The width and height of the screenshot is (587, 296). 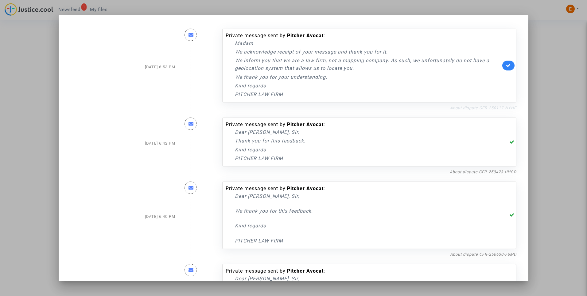 What do you see at coordinates (368, 52) in the screenshot?
I see `p: We acknowledge receipt of your message and thank you for it.` at bounding box center [368, 52].